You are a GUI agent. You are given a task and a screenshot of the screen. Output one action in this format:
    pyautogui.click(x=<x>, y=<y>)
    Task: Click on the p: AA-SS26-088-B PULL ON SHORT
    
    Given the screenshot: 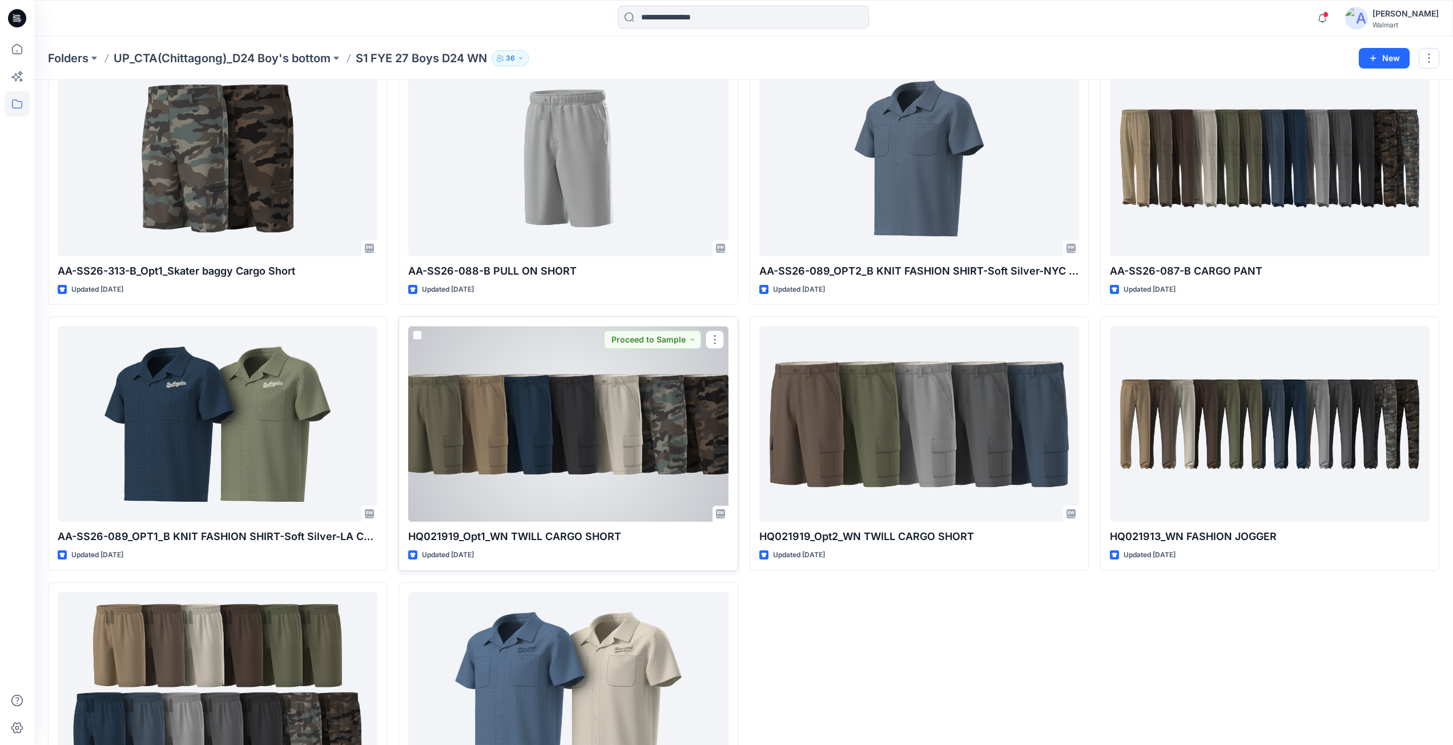 What is the action you would take?
    pyautogui.click(x=568, y=271)
    